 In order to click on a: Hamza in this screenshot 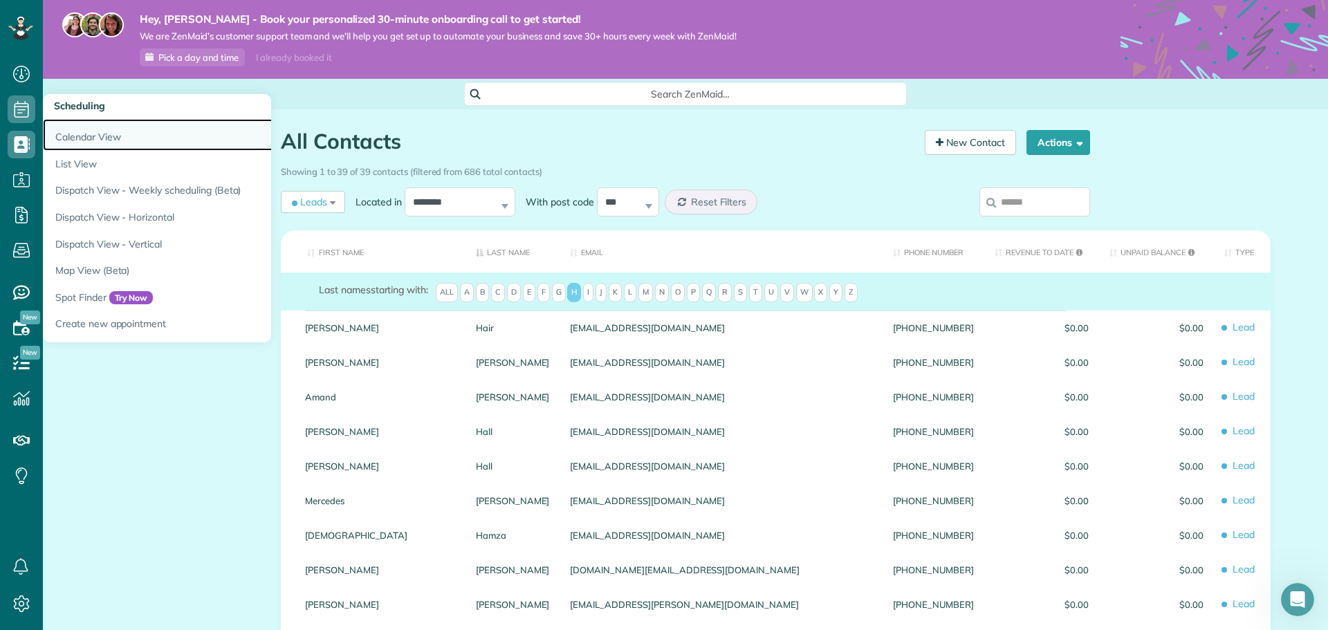, I will do `click(512, 535)`.